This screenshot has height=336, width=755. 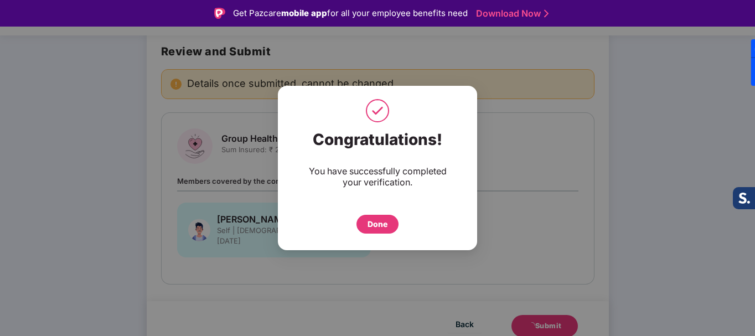 What do you see at coordinates (546, 13) in the screenshot?
I see `img: Stroke` at bounding box center [546, 13].